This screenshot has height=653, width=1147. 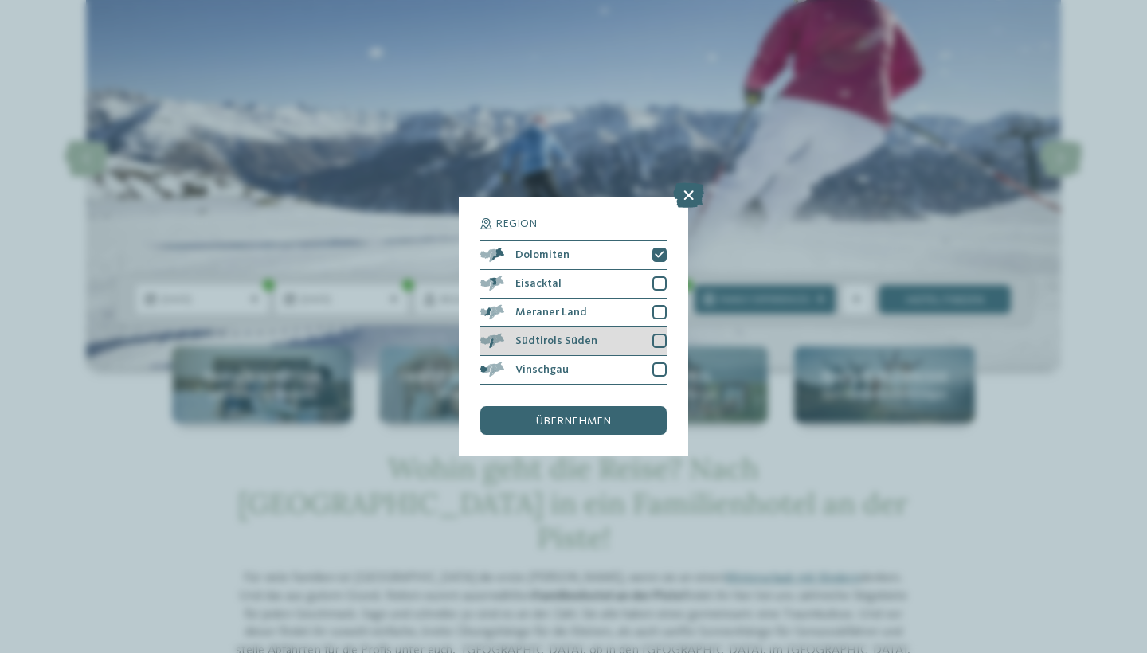 I want to click on span: Region, so click(x=516, y=224).